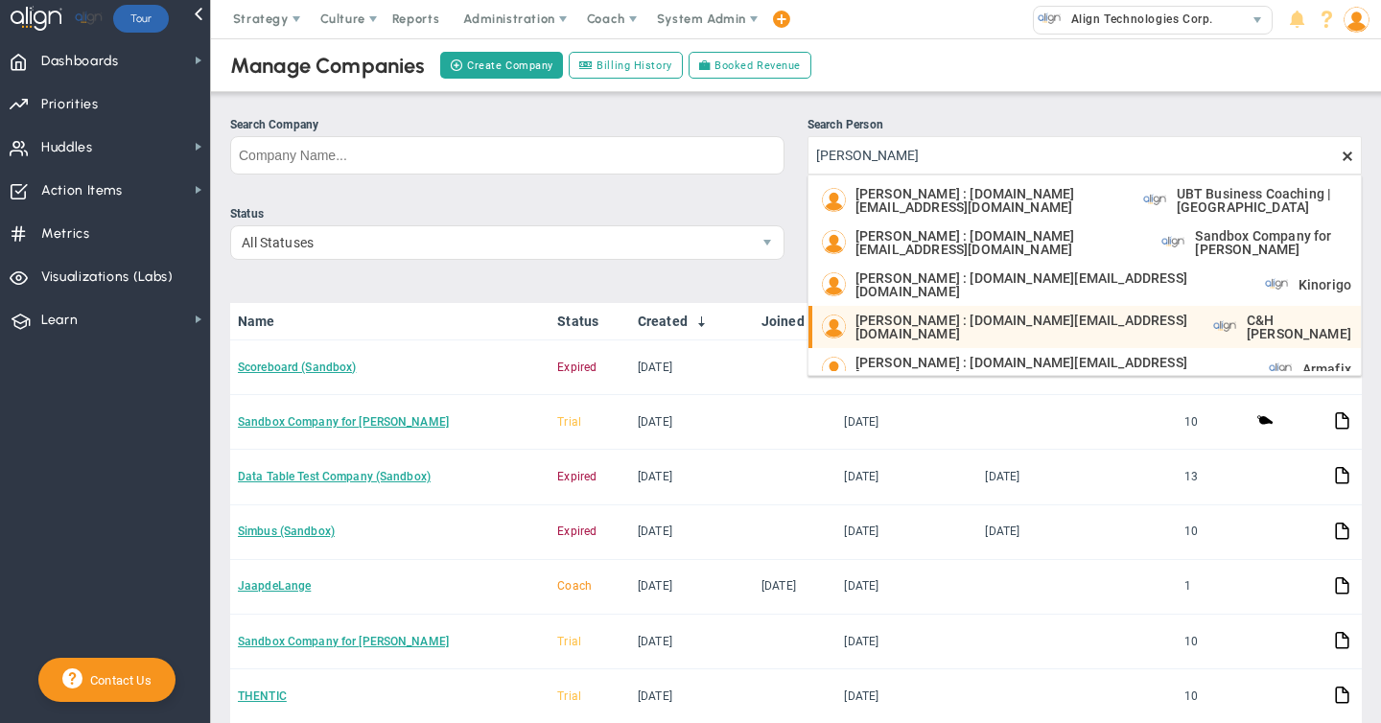 The image size is (1381, 723). What do you see at coordinates (274, 586) in the screenshot?
I see `a: JaapdeLange` at bounding box center [274, 586].